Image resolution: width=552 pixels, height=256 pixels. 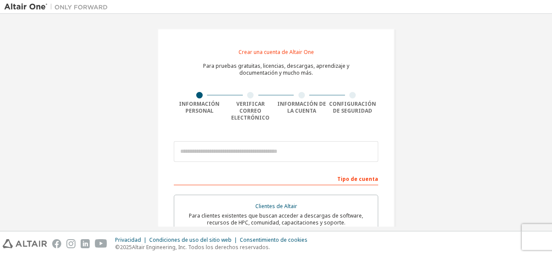 I want to click on img: linkedin.svg, so click(x=85, y=243).